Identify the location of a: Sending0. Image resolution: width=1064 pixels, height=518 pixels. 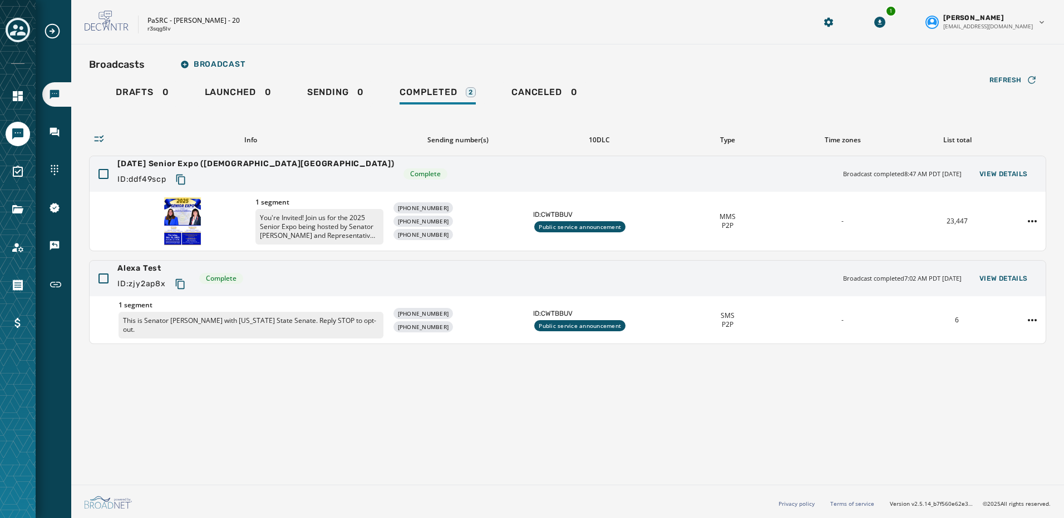
(335, 94).